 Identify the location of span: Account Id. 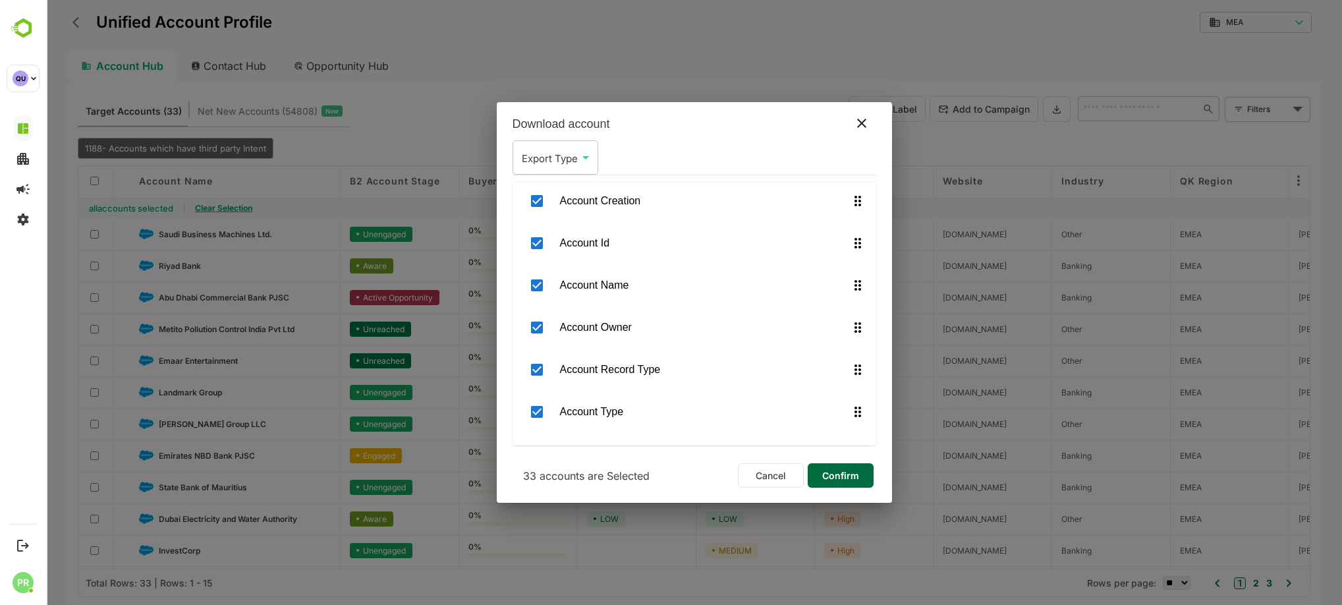
(659, 243).